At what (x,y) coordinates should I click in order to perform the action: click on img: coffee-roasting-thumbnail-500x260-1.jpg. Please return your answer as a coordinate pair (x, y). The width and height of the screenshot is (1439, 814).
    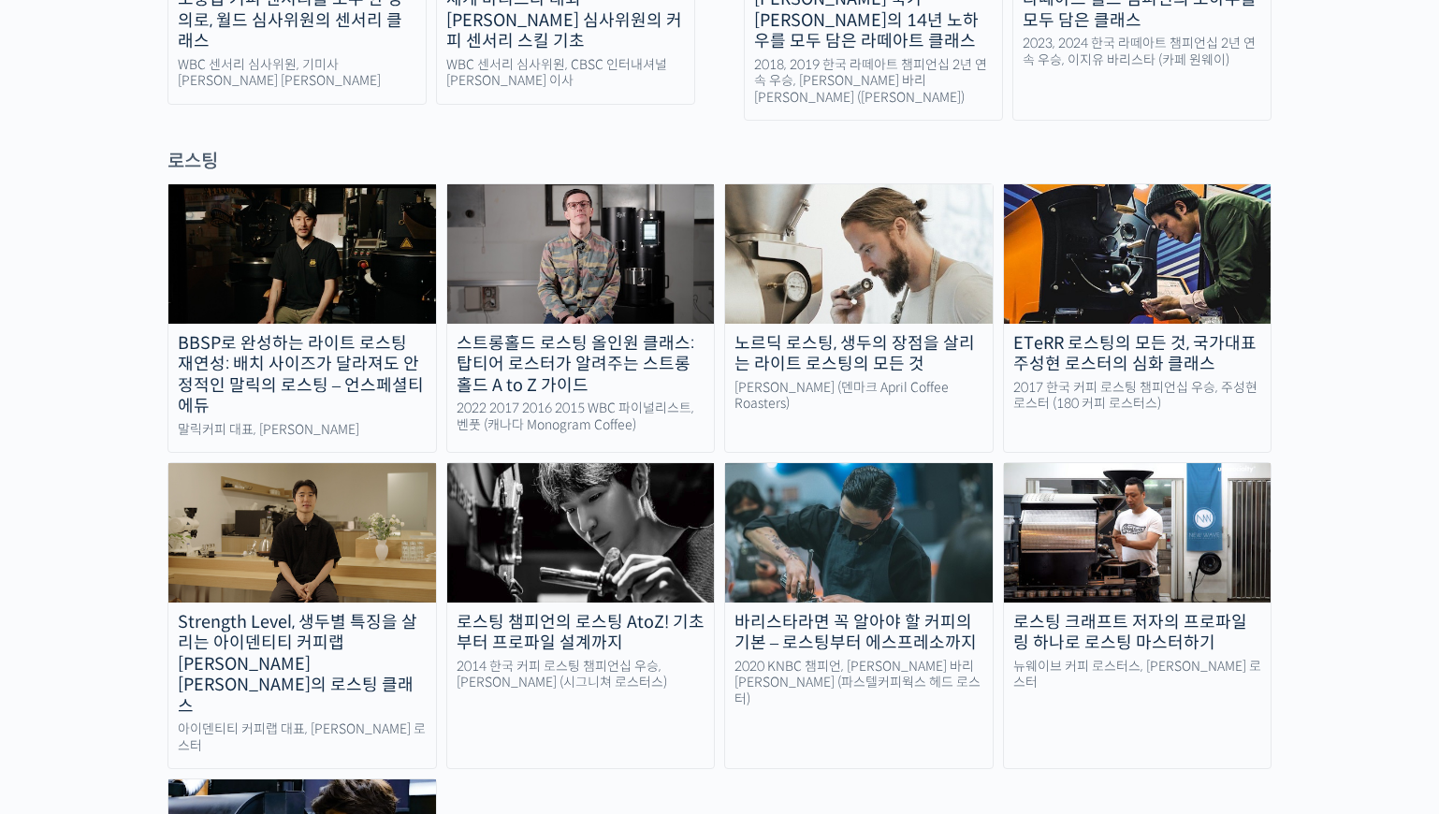
    Looking at the image, I should click on (1138, 532).